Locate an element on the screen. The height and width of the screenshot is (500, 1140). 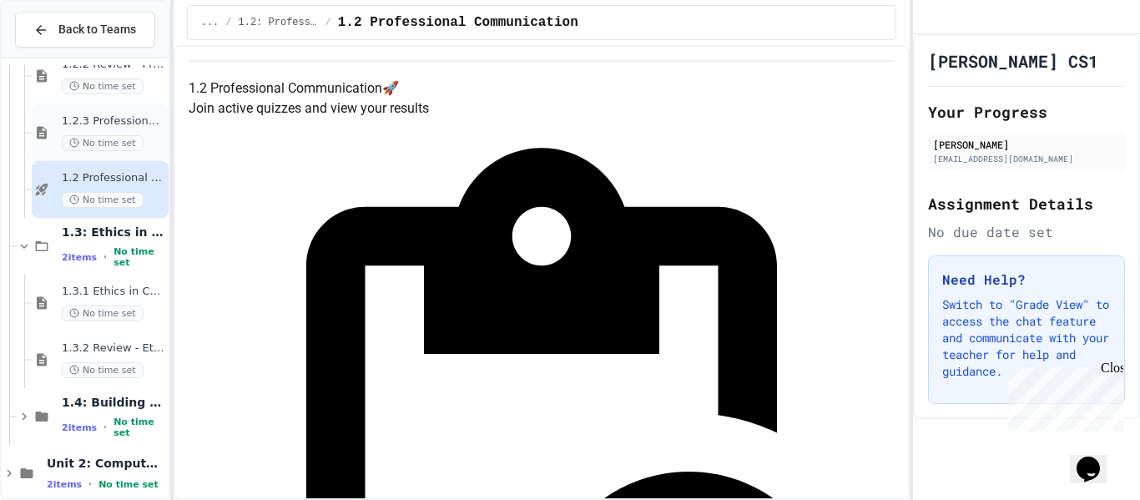
span: 1.3: Ethics in Computing is located at coordinates (114, 232).